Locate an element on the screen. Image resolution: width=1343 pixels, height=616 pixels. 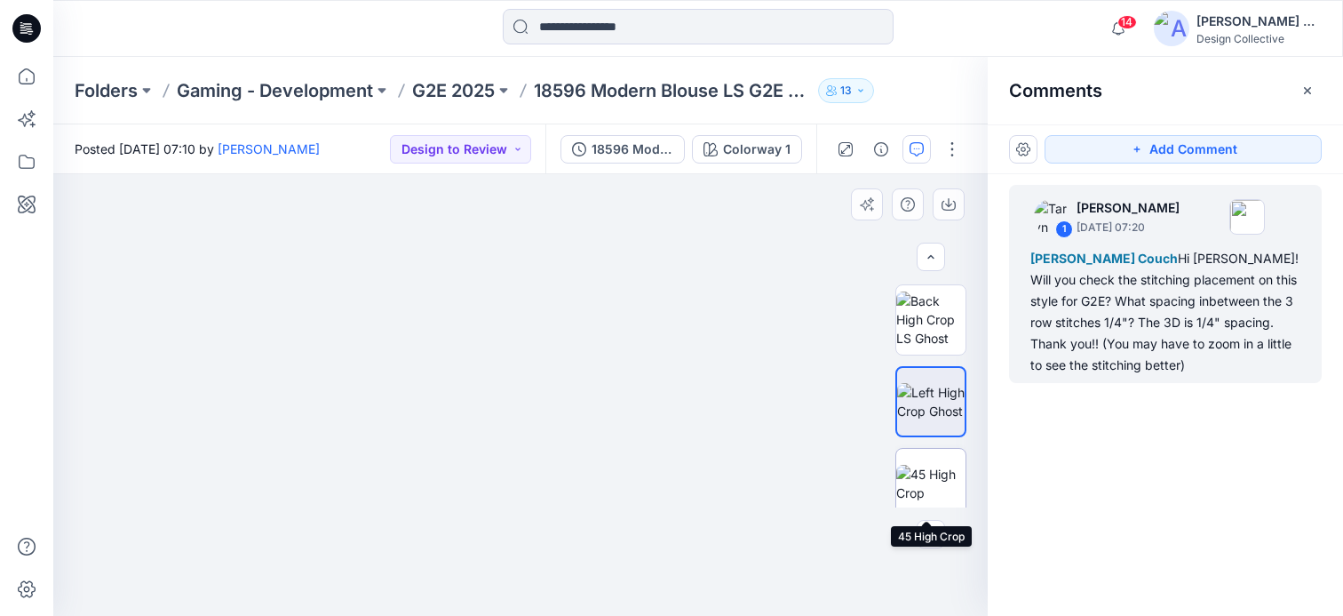
h2: Comments is located at coordinates (1056, 91).